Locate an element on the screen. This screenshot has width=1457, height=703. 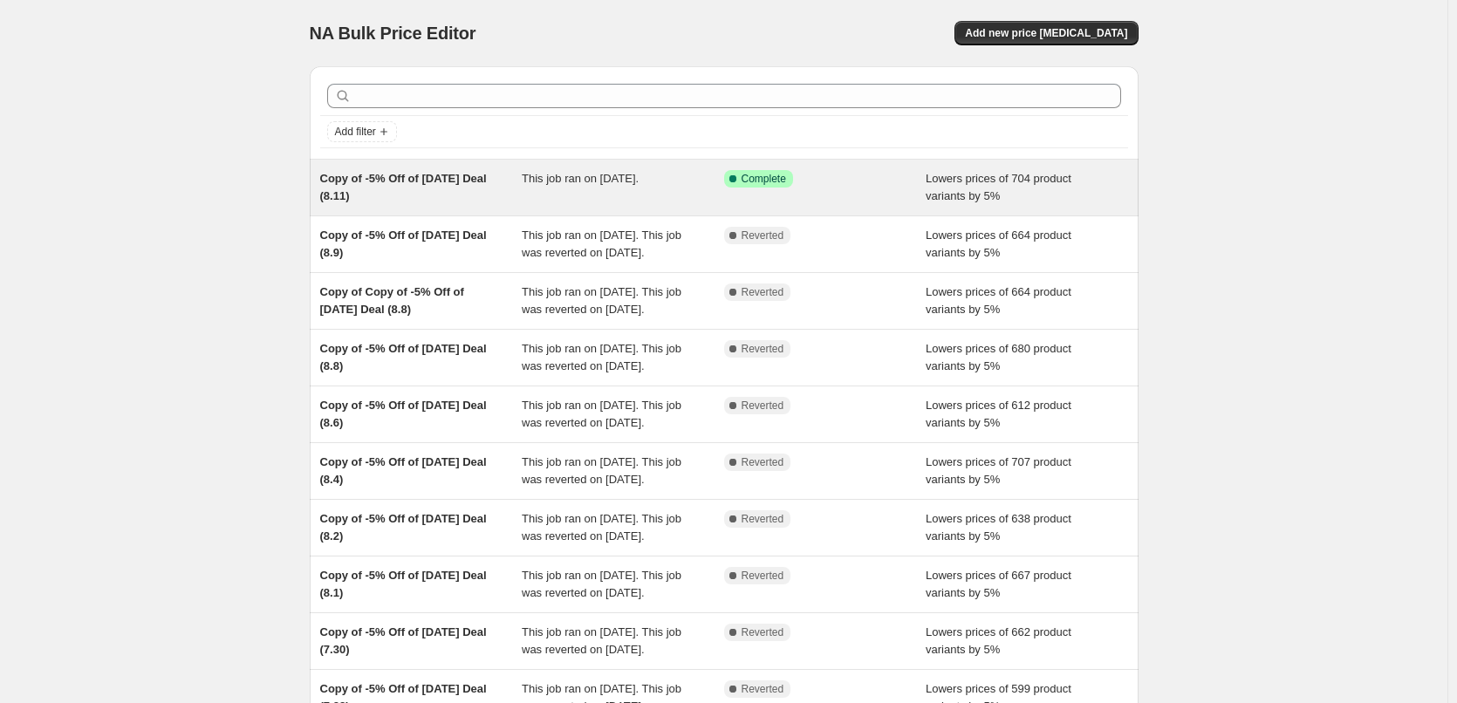
span: Lowers prices of 662 product variants by 5% is located at coordinates (998, 640).